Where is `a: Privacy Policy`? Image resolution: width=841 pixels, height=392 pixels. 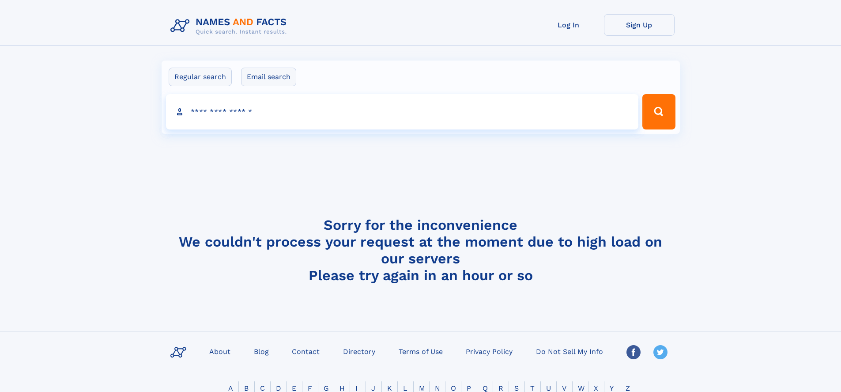 a: Privacy Policy is located at coordinates (489, 351).